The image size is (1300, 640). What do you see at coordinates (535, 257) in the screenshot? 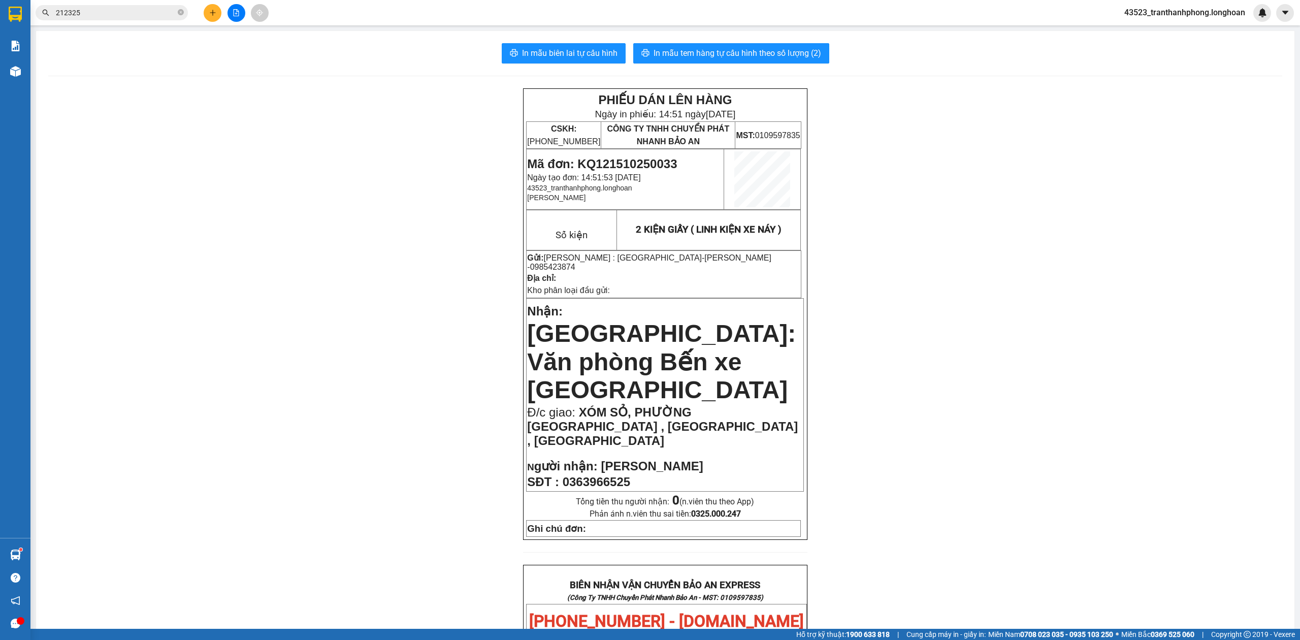
I see `strong: Gửi:` at bounding box center [535, 257].